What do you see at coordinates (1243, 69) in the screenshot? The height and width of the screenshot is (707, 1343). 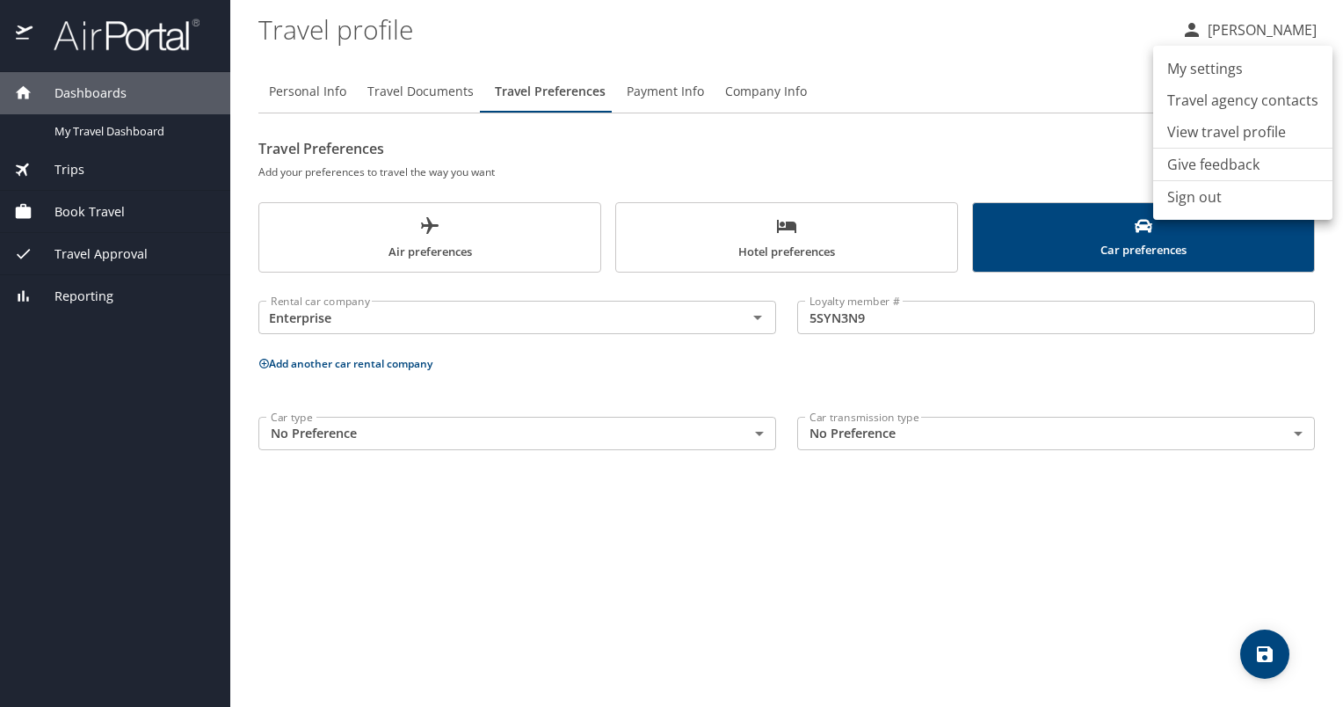 I see `li: My settings` at bounding box center [1243, 69].